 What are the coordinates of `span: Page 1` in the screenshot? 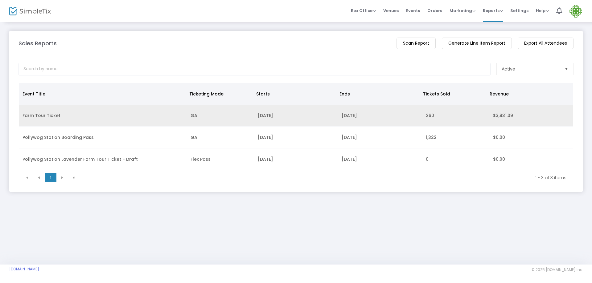 It's located at (51, 178).